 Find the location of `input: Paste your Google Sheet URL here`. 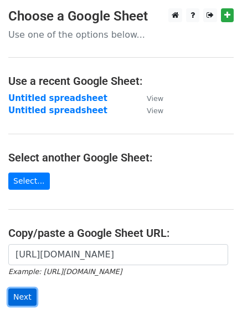

input: Paste your Google Sheet URL here is located at coordinates (118, 255).